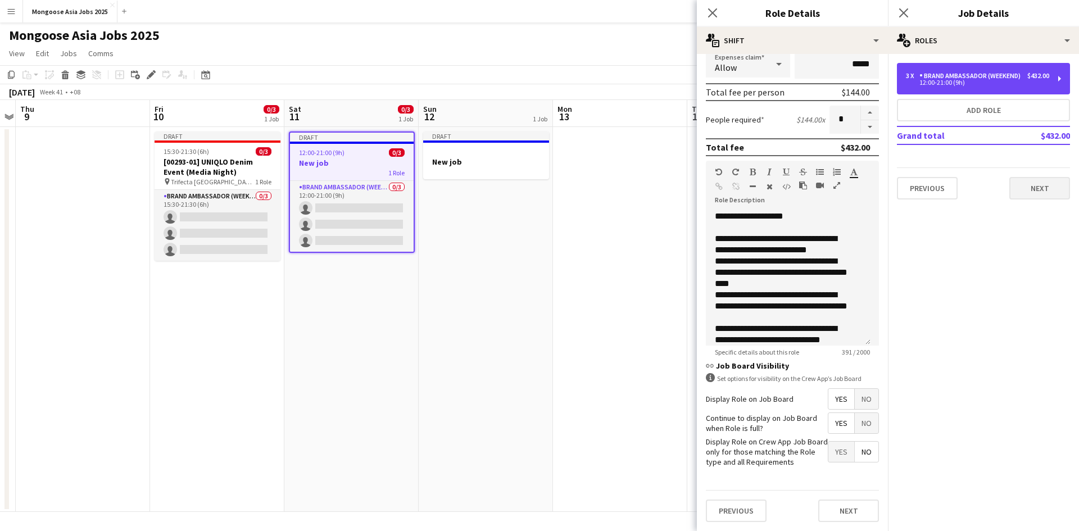  What do you see at coordinates (565, 109) in the screenshot?
I see `span: Mon` at bounding box center [565, 109].